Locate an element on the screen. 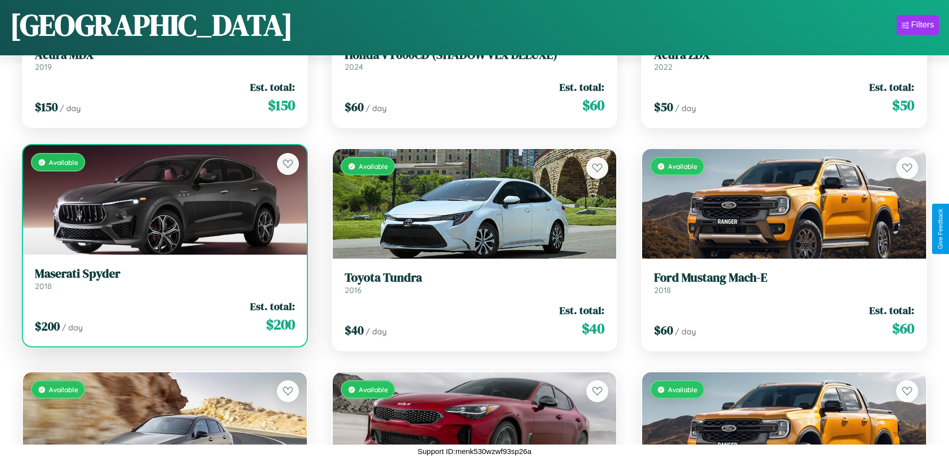  h3: Acura ZDX is located at coordinates (784, 55).